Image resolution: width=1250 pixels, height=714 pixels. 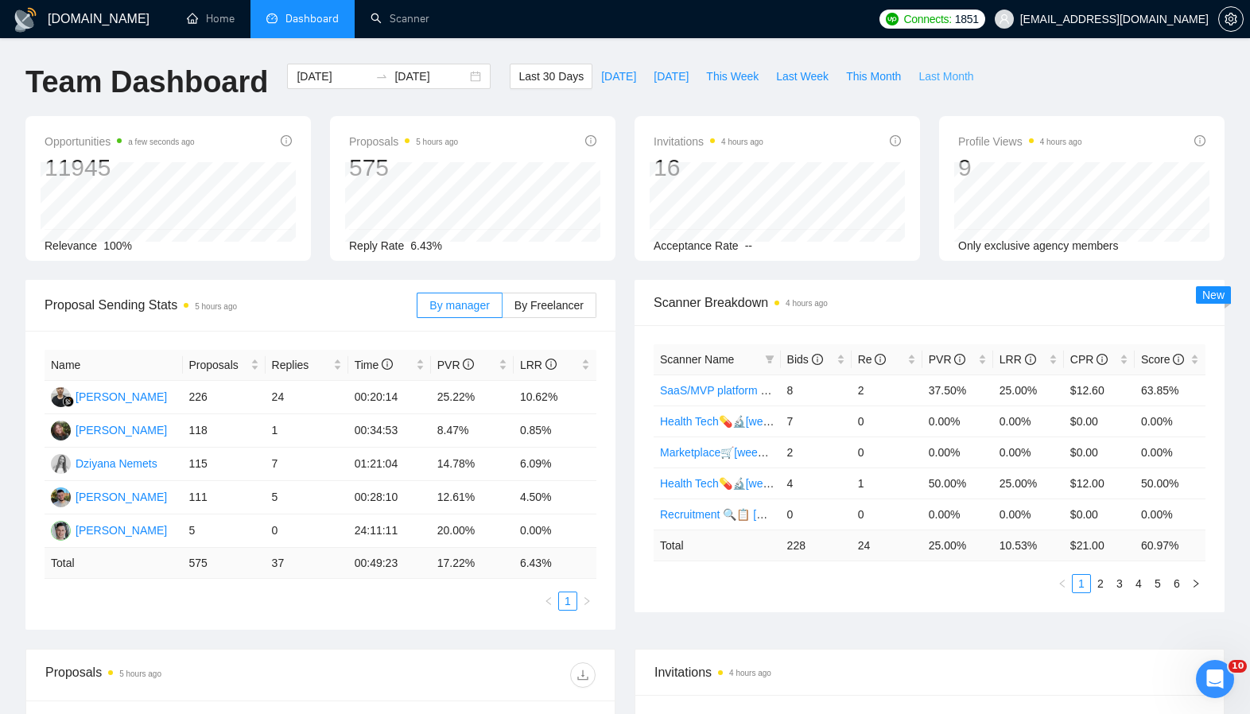 What do you see at coordinates (211, 18) in the screenshot?
I see `a: homeHome` at bounding box center [211, 18].